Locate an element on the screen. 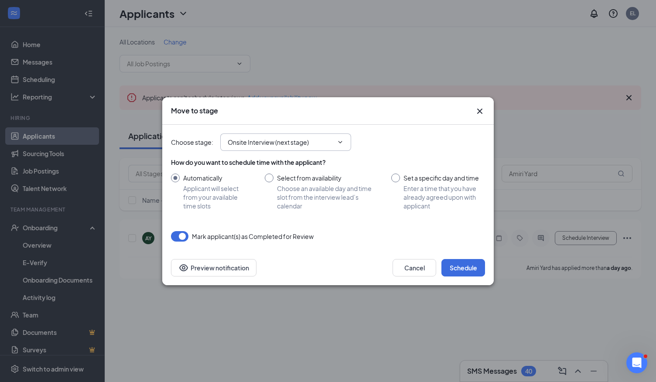 The width and height of the screenshot is (656, 382). svg: Cross is located at coordinates (480, 111).